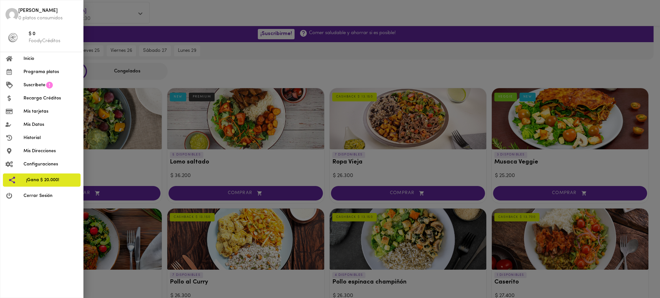 This screenshot has height=298, width=660. I want to click on span: Cerrar Sesión, so click(51, 196).